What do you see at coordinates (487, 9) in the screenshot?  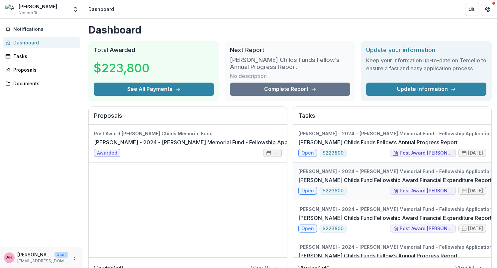 I see `button: Get Help` at bounding box center [487, 9].